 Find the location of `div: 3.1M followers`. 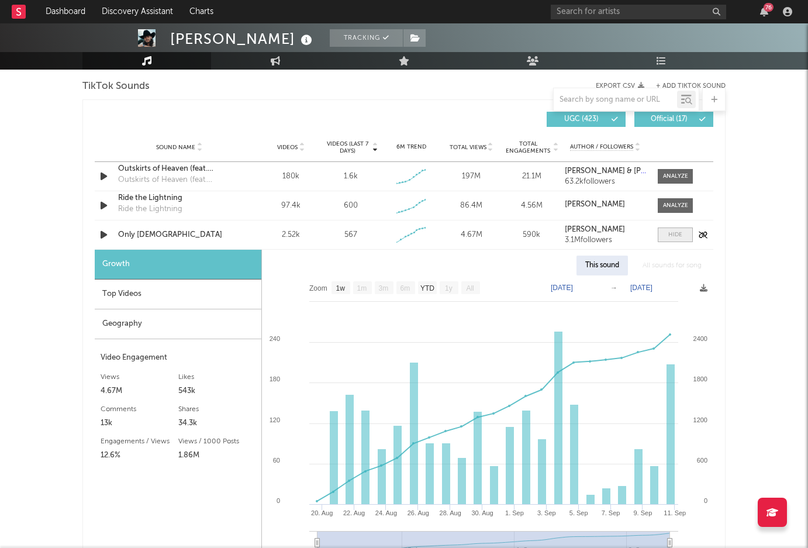

div: 3.1M followers is located at coordinates (605, 240).